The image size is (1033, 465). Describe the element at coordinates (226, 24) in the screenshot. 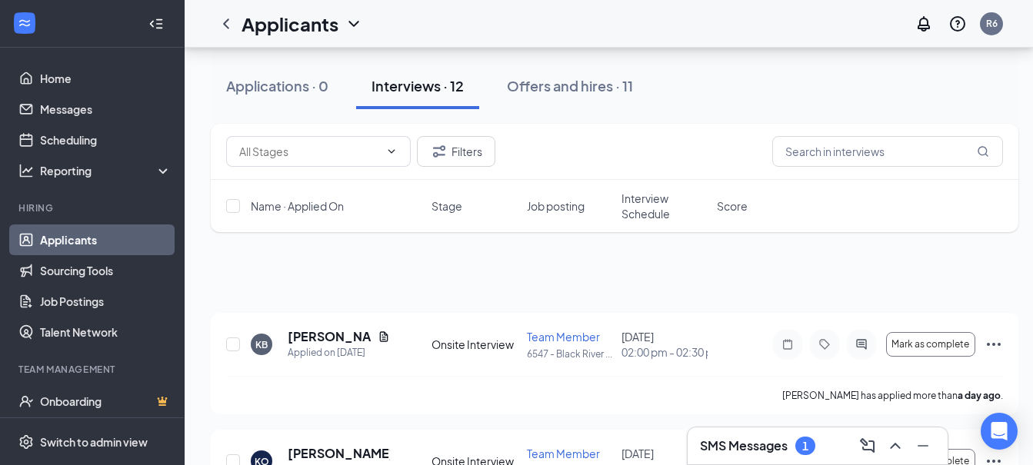

I see `a: ChevronLeft` at that location.